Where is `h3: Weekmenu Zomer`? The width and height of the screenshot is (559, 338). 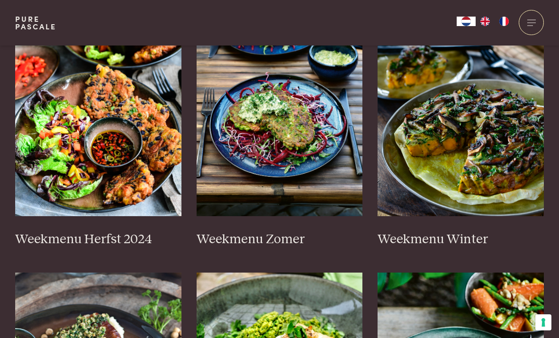 h3: Weekmenu Zomer is located at coordinates (279, 239).